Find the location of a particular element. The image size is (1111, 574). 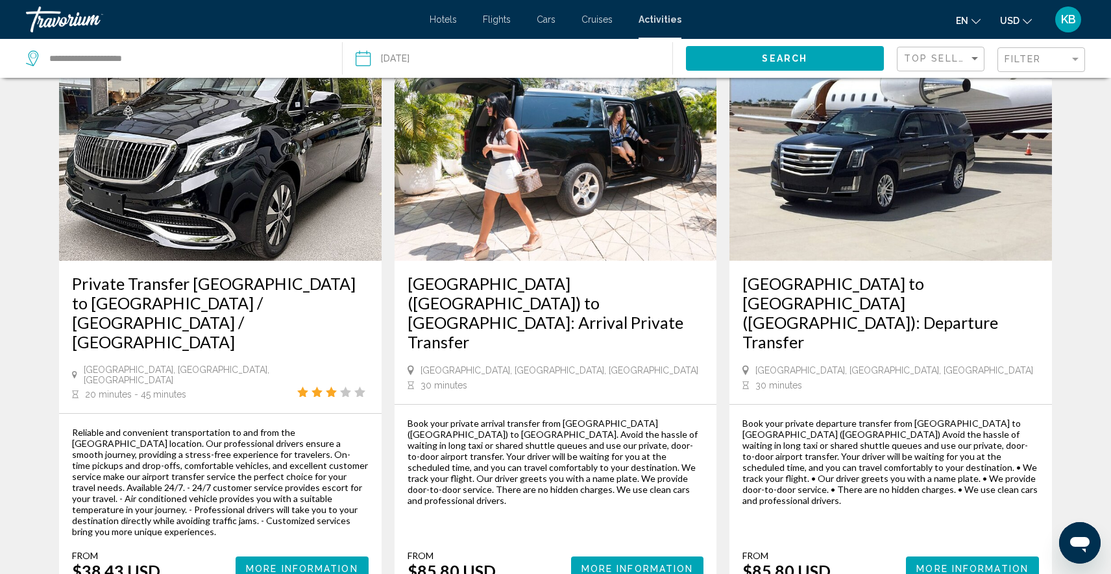

span: USD is located at coordinates (1010, 21).